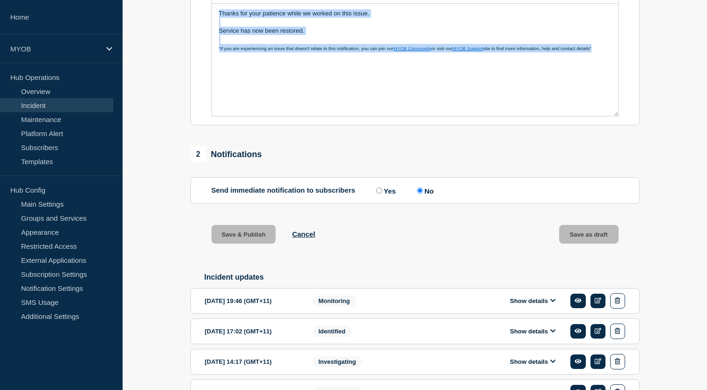  What do you see at coordinates (306, 48) in the screenshot?
I see `span: "If you are experiencing an issue that doesn't relate to this notification, you can join our` at bounding box center [306, 48].